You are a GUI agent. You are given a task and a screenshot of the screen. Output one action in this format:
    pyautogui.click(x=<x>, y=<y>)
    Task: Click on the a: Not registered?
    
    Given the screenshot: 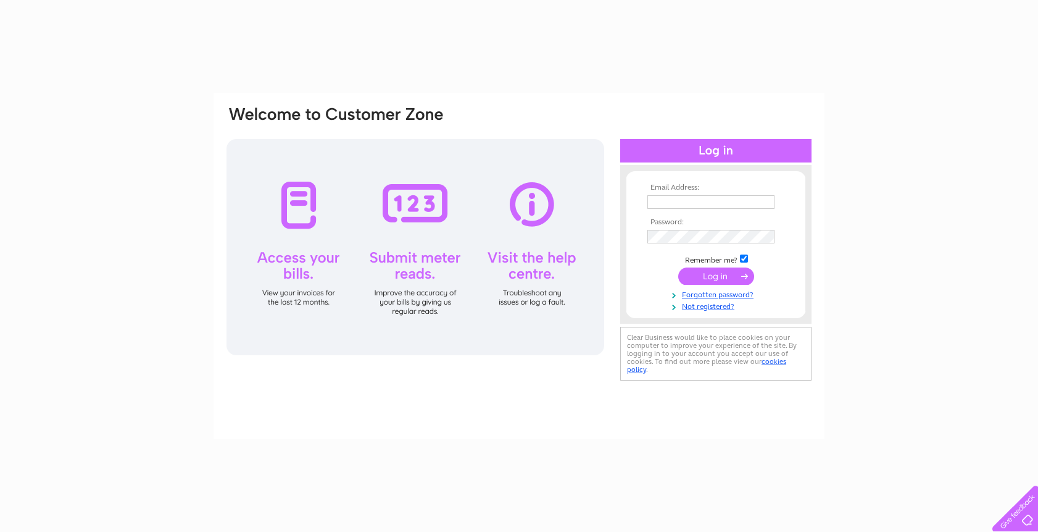 What is the action you would take?
    pyautogui.click(x=717, y=305)
    